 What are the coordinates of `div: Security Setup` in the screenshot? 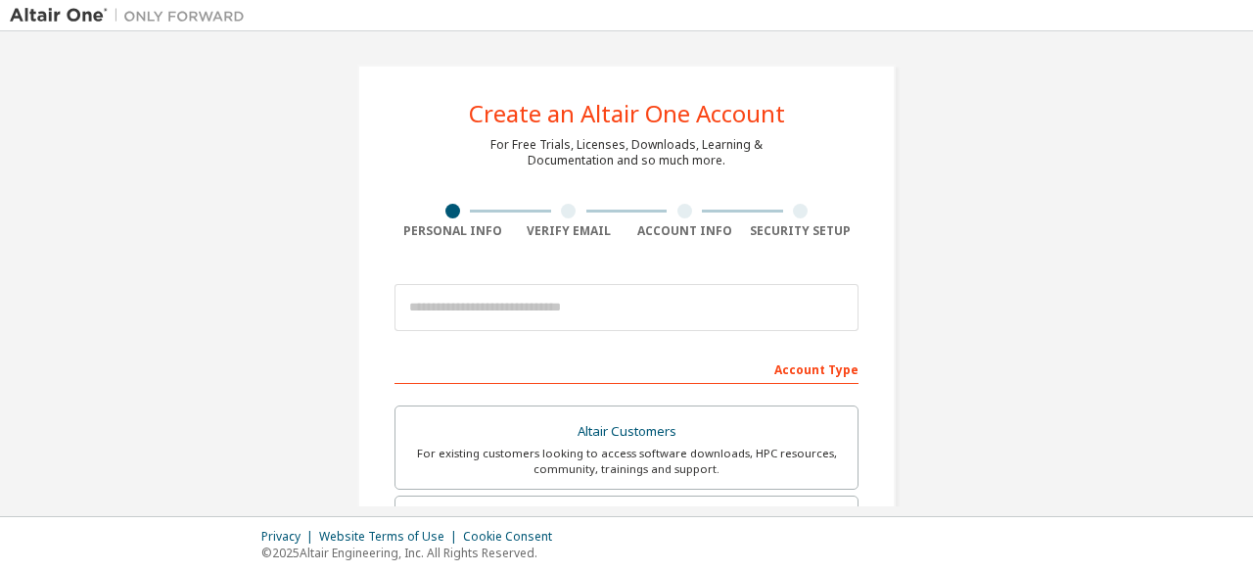 It's located at (801, 231).